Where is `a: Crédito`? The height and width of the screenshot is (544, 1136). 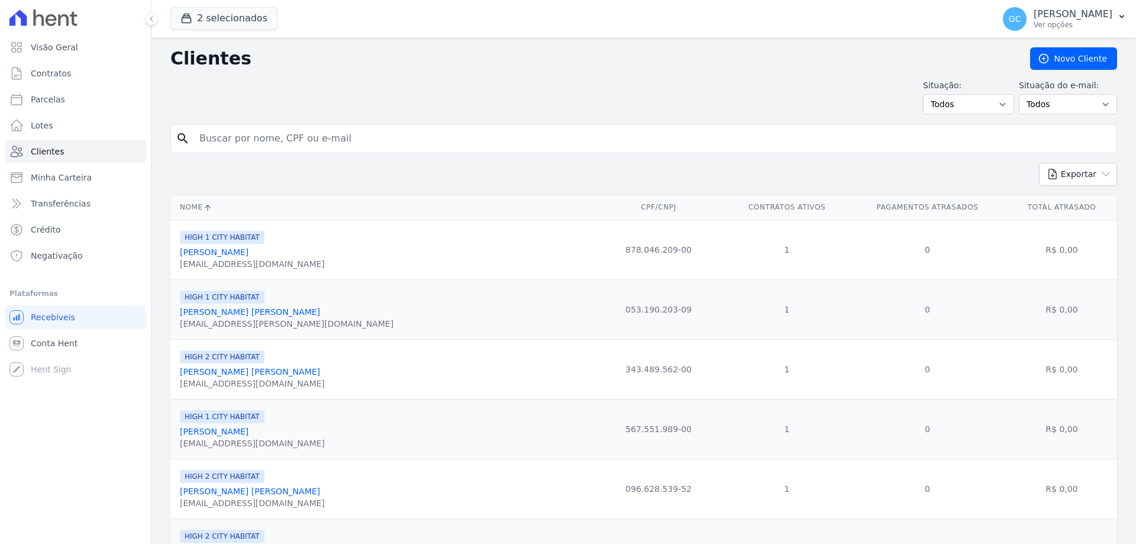
a: Crédito is located at coordinates (75, 230).